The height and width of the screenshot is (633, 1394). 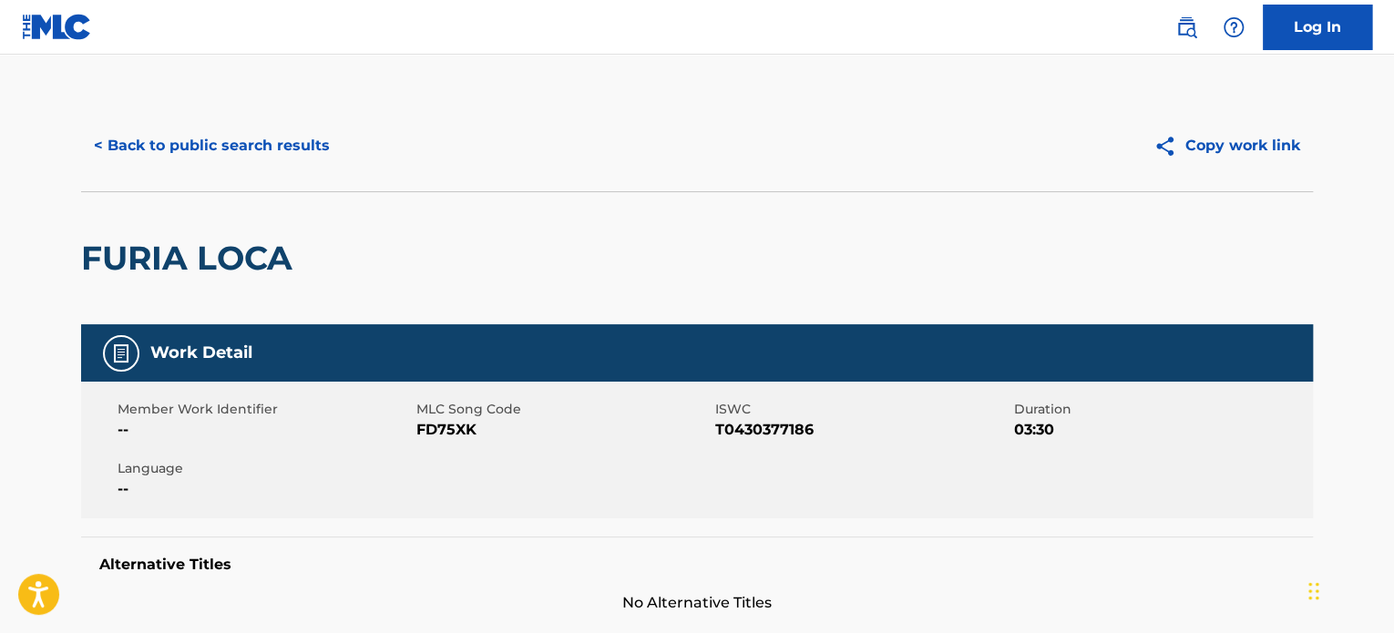 I want to click on span: No Alternative Titles, so click(x=697, y=603).